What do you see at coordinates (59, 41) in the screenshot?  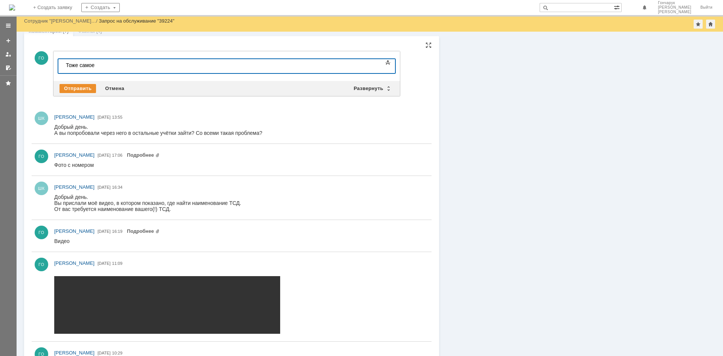 I see `span: Руководитель склада ООО «СТА Карго»` at bounding box center [59, 41].